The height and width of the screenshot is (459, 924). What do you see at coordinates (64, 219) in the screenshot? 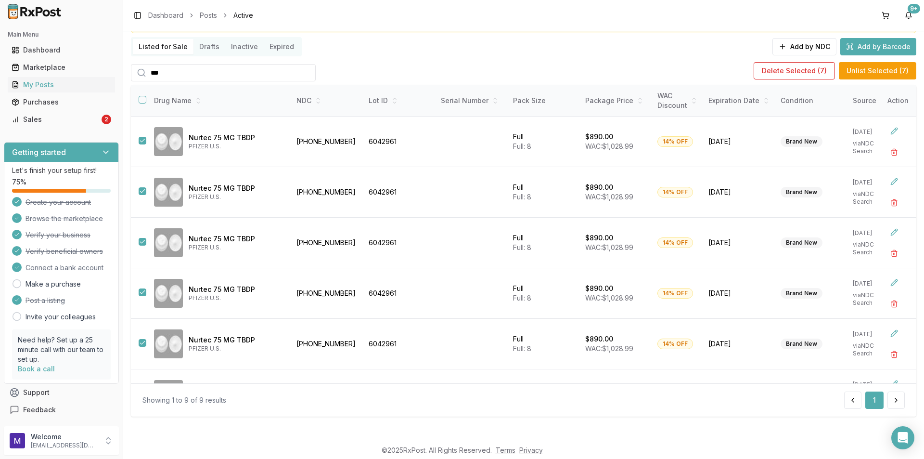
I see `span: Browse the marketplace` at bounding box center [64, 219].